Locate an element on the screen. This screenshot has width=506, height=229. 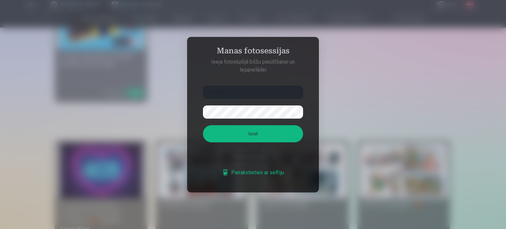
button: Ieiet is located at coordinates (253, 134).